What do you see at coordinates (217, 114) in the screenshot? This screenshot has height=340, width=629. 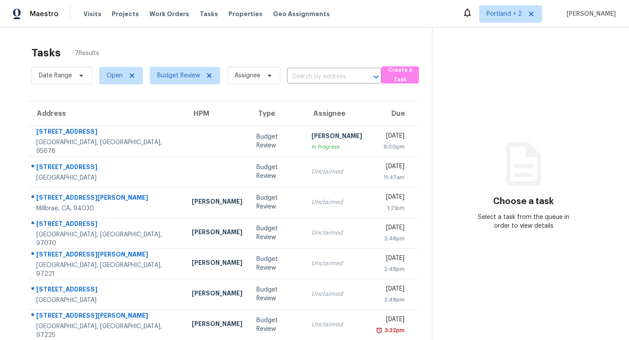 I see `th: HPM` at bounding box center [217, 114].